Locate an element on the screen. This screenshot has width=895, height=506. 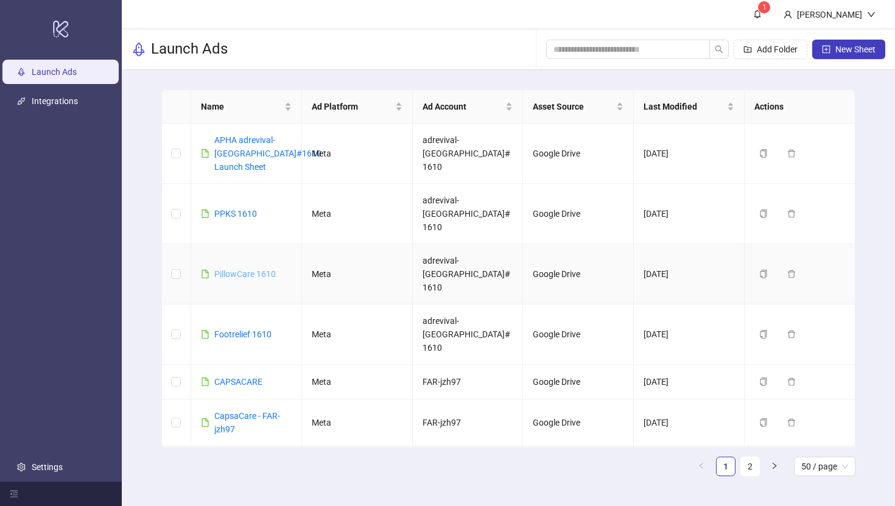
span: menu-fold is located at coordinates (14, 494).